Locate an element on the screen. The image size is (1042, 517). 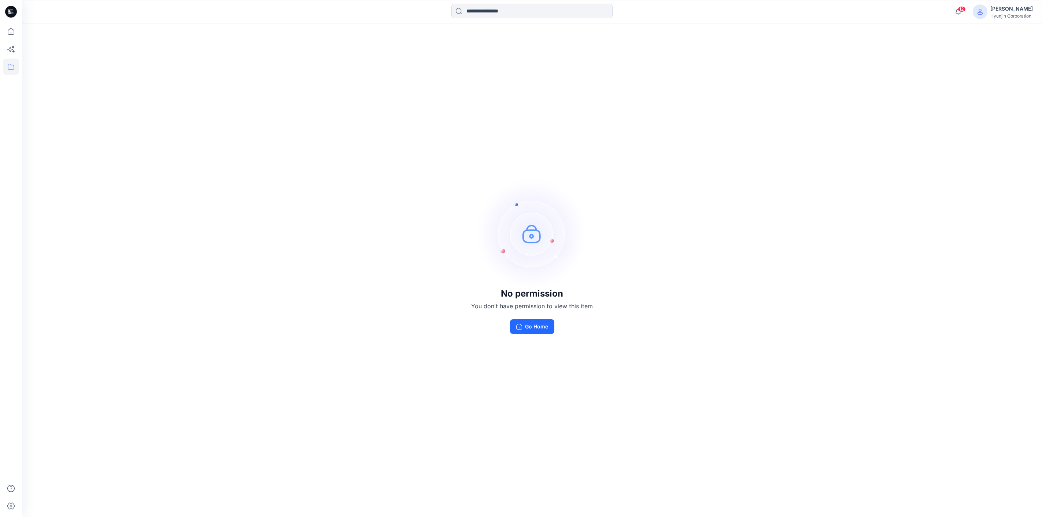
button: Go Home is located at coordinates (532, 327).